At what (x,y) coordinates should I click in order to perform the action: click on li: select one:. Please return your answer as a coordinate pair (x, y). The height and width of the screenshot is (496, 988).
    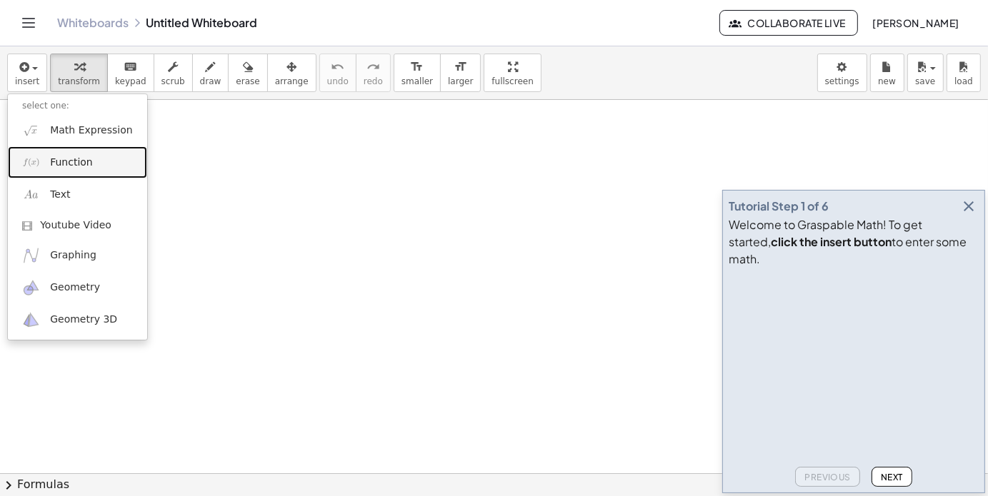
    Looking at the image, I should click on (77, 106).